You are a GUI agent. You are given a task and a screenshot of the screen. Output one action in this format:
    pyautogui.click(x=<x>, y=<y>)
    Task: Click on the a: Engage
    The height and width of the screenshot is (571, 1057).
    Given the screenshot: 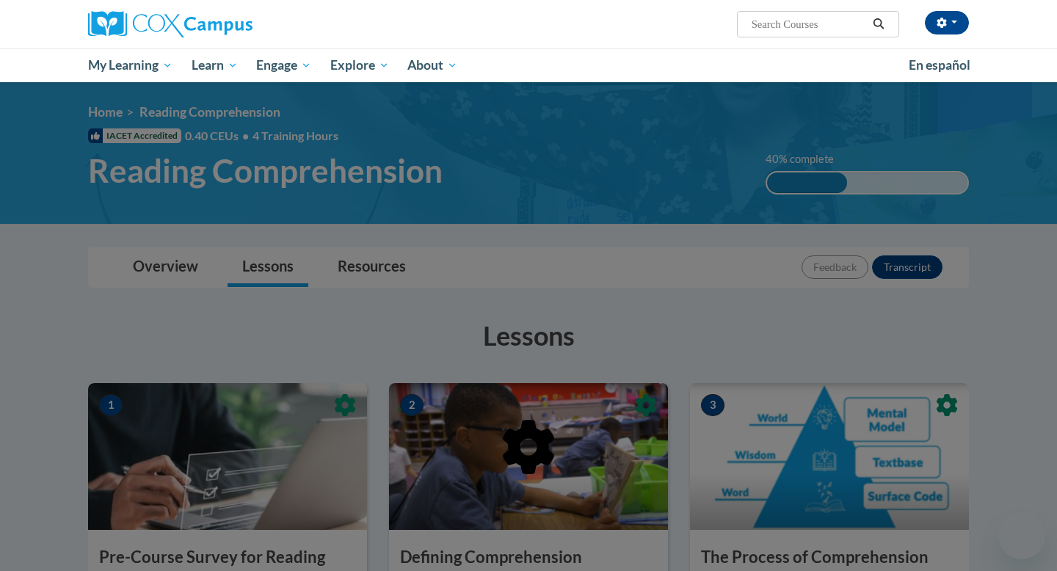 What is the action you would take?
    pyautogui.click(x=283, y=65)
    